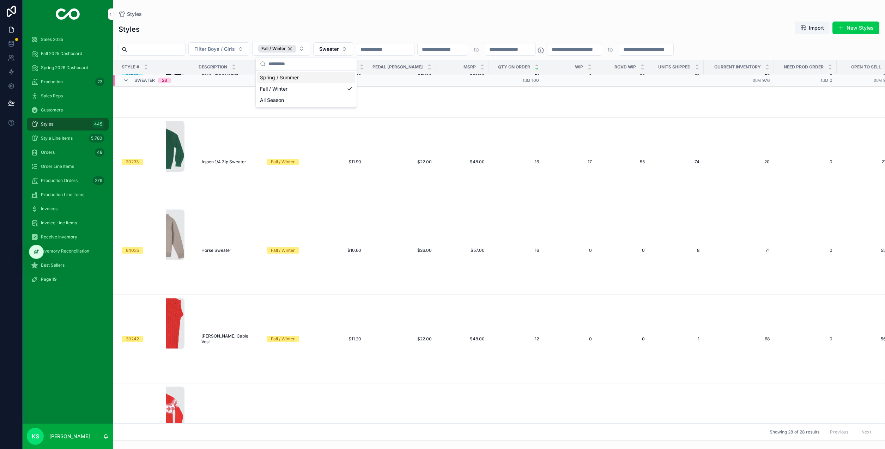 Image resolution: width=885 pixels, height=449 pixels. Describe the element at coordinates (145, 80) in the screenshot. I see `span: Sweater` at that location.